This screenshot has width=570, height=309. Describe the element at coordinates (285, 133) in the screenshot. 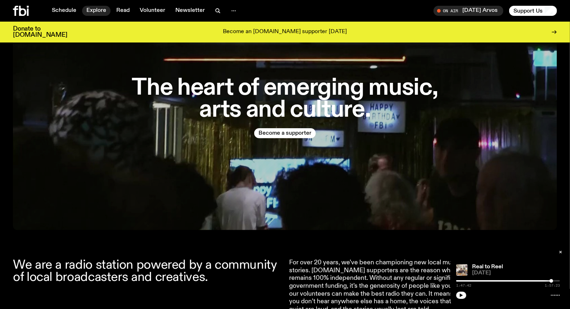

I see `button: Become a supporter` at that location.